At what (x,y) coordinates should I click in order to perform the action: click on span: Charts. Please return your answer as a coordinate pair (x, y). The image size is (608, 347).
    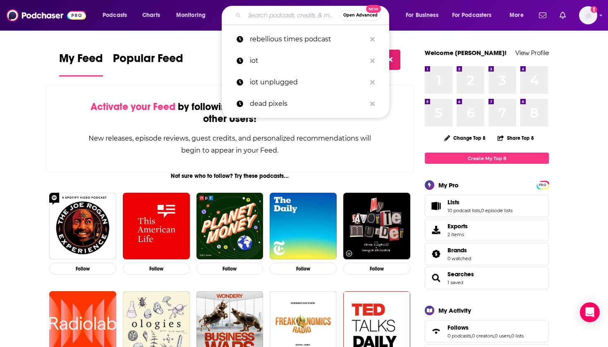
    Looking at the image, I should click on (151, 15).